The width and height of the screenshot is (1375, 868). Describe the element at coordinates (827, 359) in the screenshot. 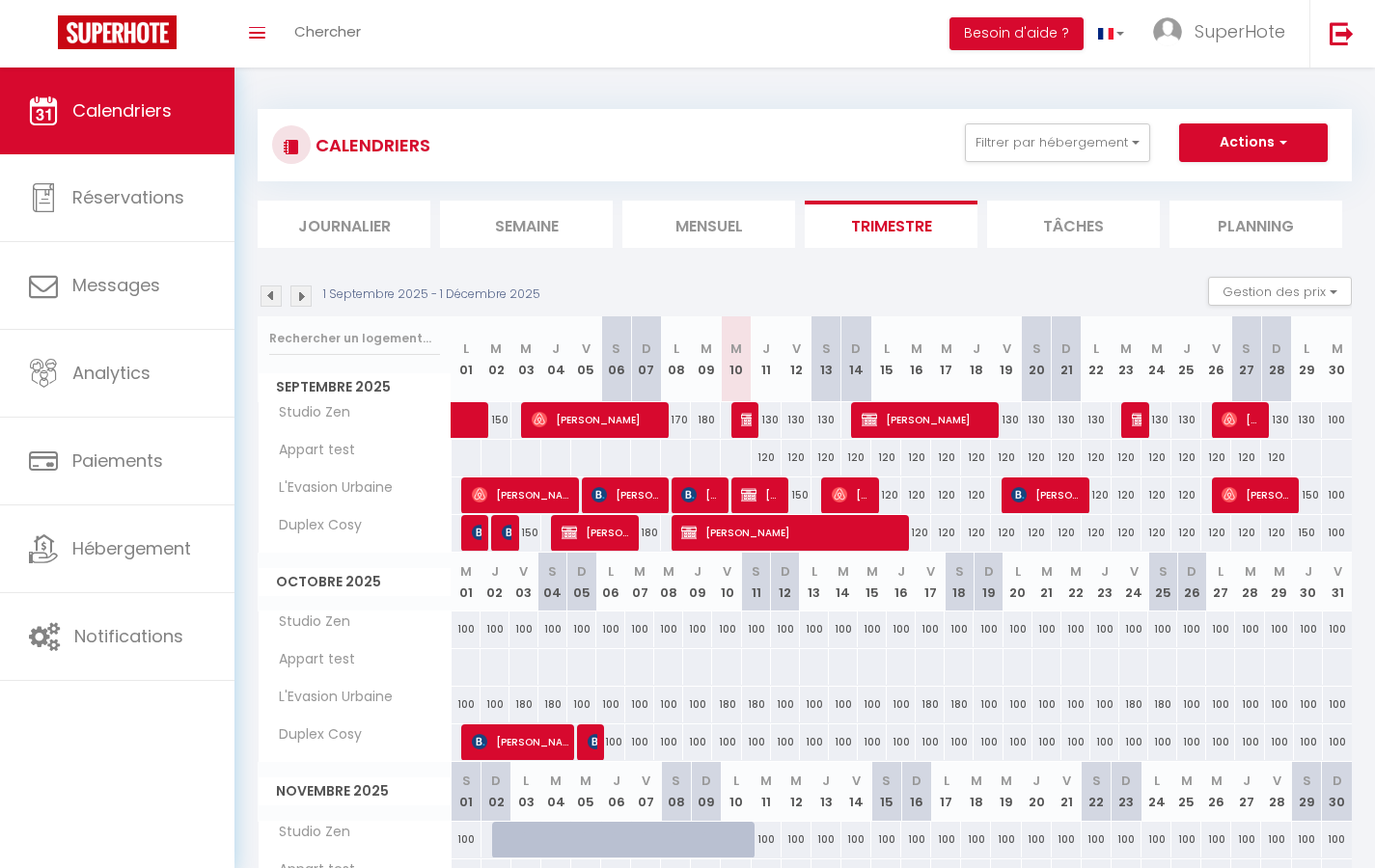

I see `th: 13` at that location.